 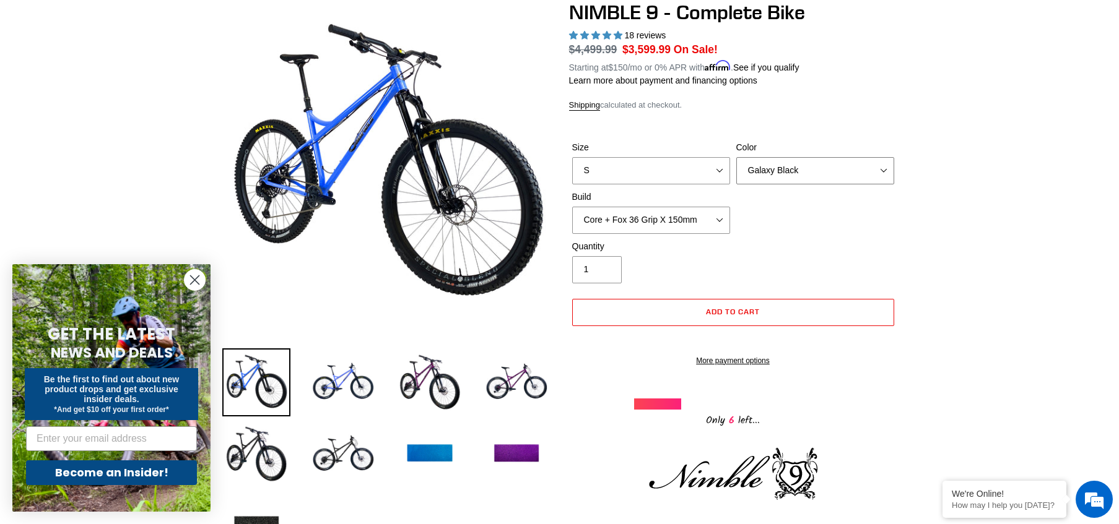 What do you see at coordinates (663, 80) in the screenshot?
I see `a: Learn more about payment and financing options` at bounding box center [663, 80].